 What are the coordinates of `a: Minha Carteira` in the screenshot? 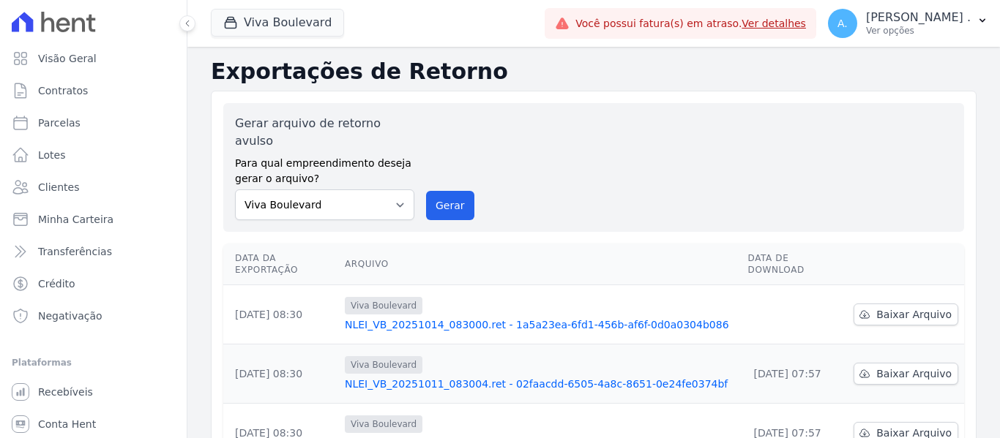 It's located at (93, 220).